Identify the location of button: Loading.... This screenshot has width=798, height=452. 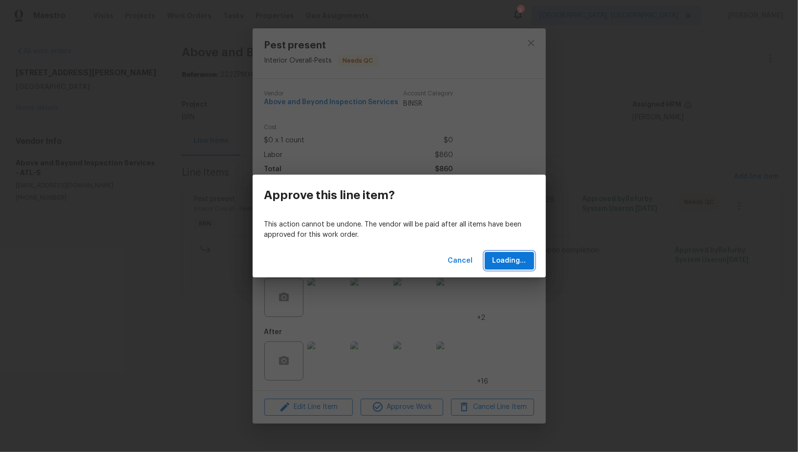
(509, 260).